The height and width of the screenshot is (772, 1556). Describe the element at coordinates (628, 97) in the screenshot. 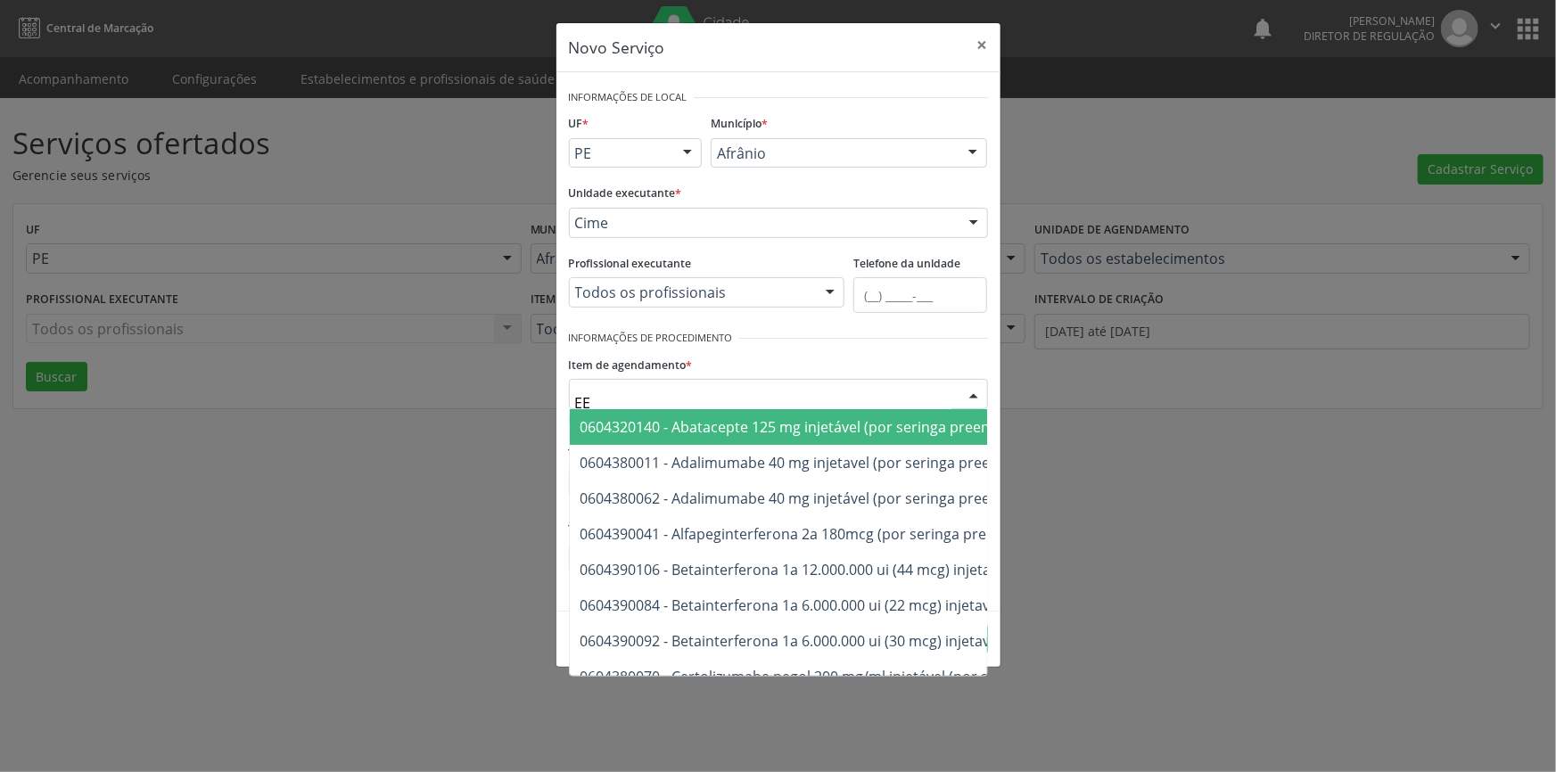

I see `small: Informações de Local` at that location.